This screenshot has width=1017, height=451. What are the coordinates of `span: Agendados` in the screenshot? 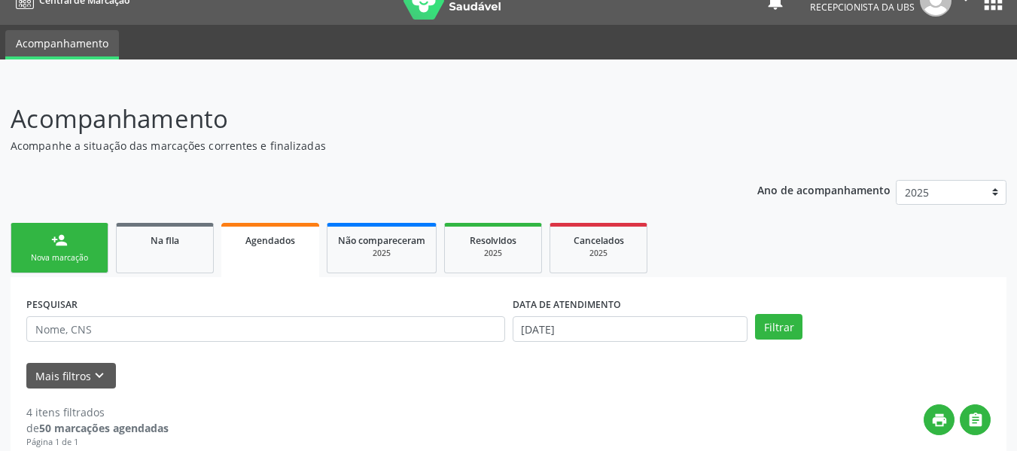 It's located at (270, 240).